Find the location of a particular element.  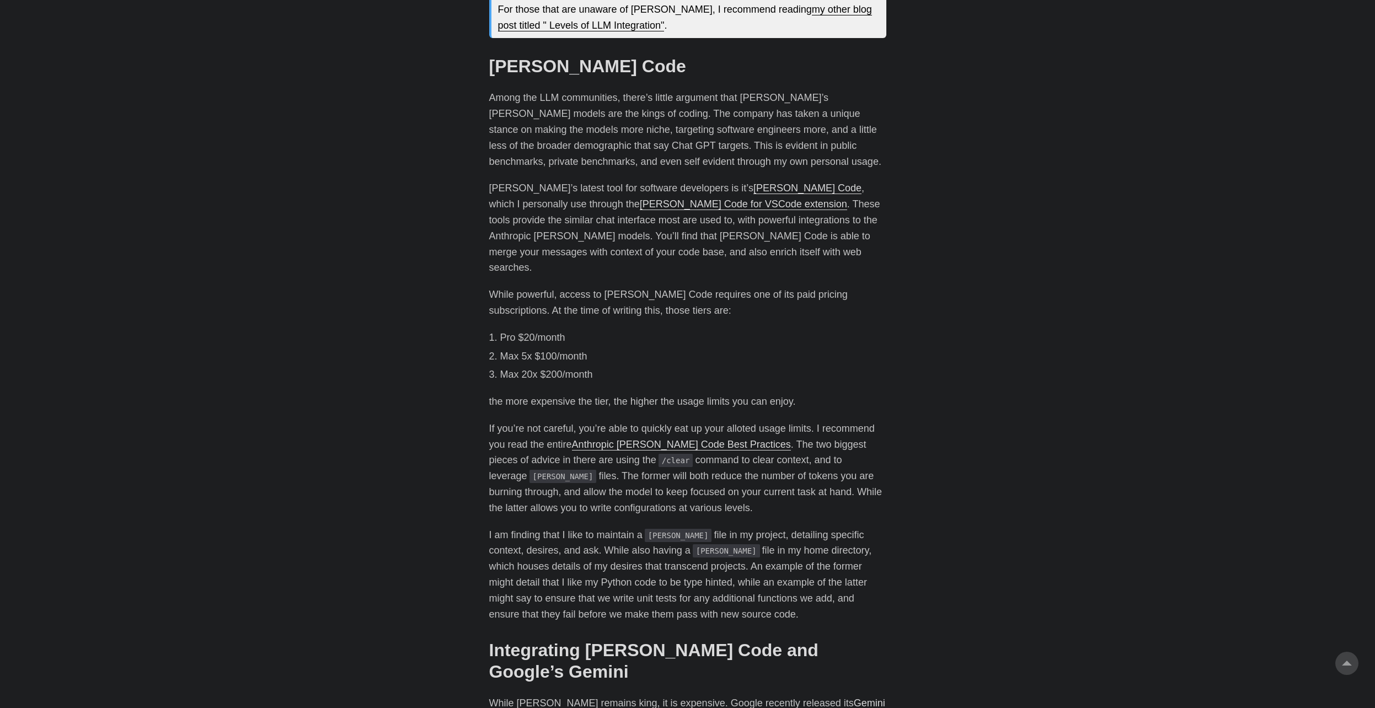

p: the more expensive the tier, the higher the usage limits you can enjoy. is located at coordinates (688, 402).